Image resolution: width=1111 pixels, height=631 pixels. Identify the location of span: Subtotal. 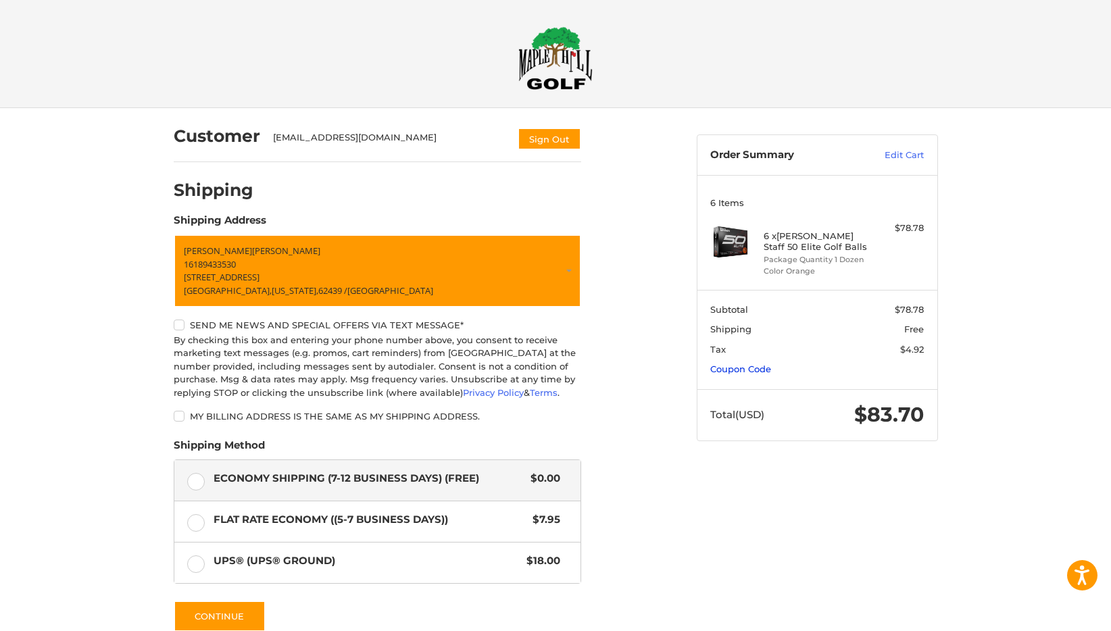
(729, 310).